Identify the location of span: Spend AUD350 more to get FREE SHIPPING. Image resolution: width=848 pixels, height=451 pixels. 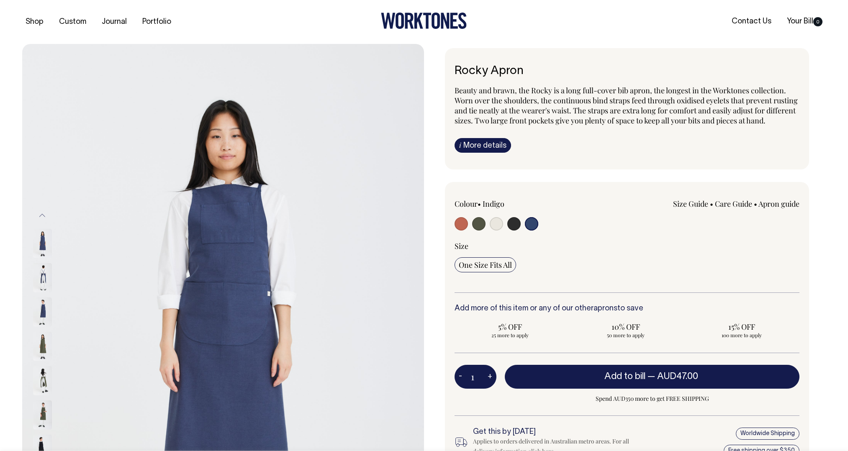
(652, 399).